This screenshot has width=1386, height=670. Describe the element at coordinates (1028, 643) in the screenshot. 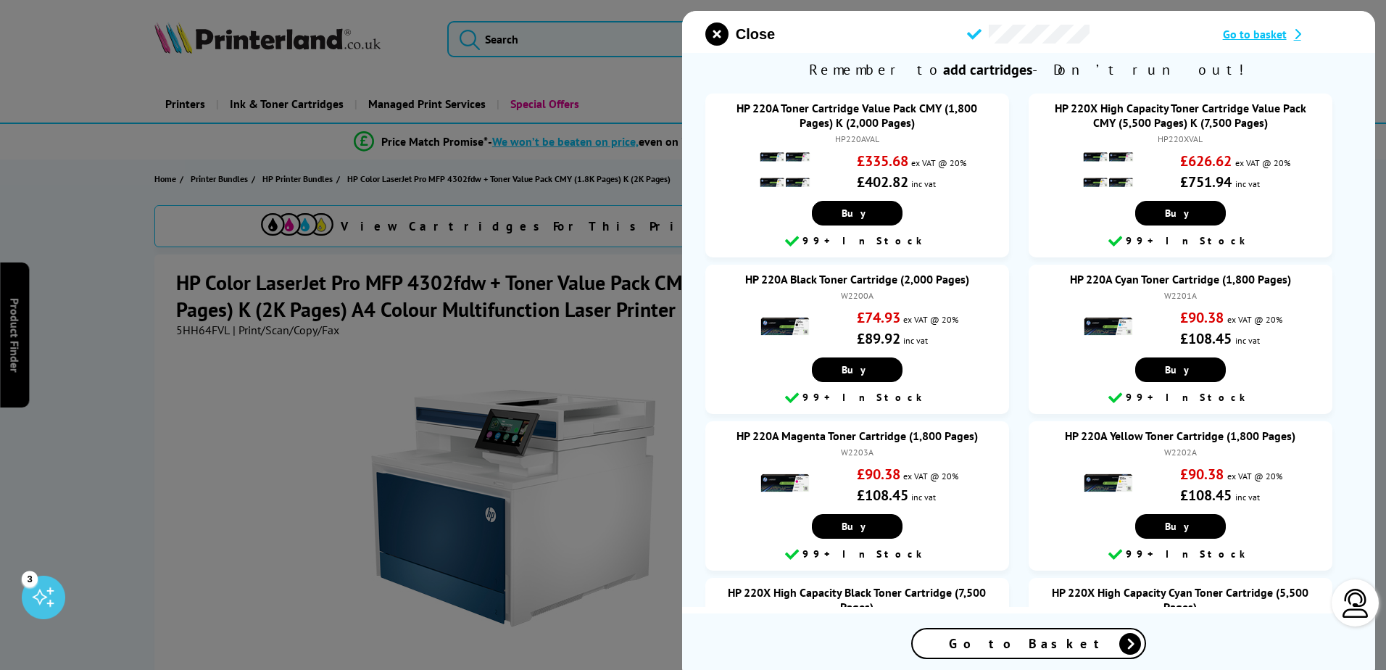

I see `a: Go to Basket` at that location.